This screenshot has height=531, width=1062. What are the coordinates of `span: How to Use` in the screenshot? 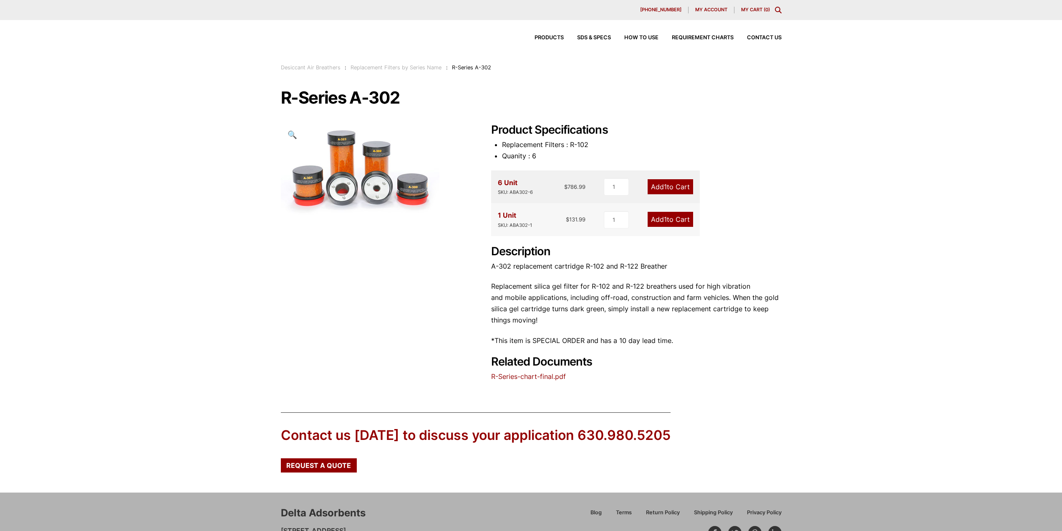 It's located at (642, 38).